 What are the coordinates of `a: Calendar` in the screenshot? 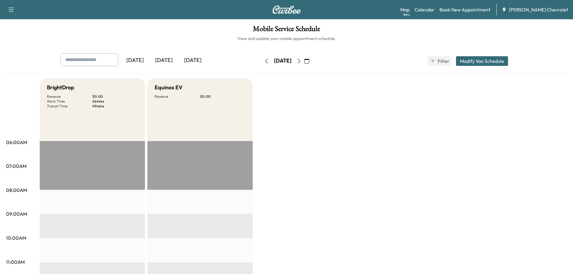 It's located at (425, 10).